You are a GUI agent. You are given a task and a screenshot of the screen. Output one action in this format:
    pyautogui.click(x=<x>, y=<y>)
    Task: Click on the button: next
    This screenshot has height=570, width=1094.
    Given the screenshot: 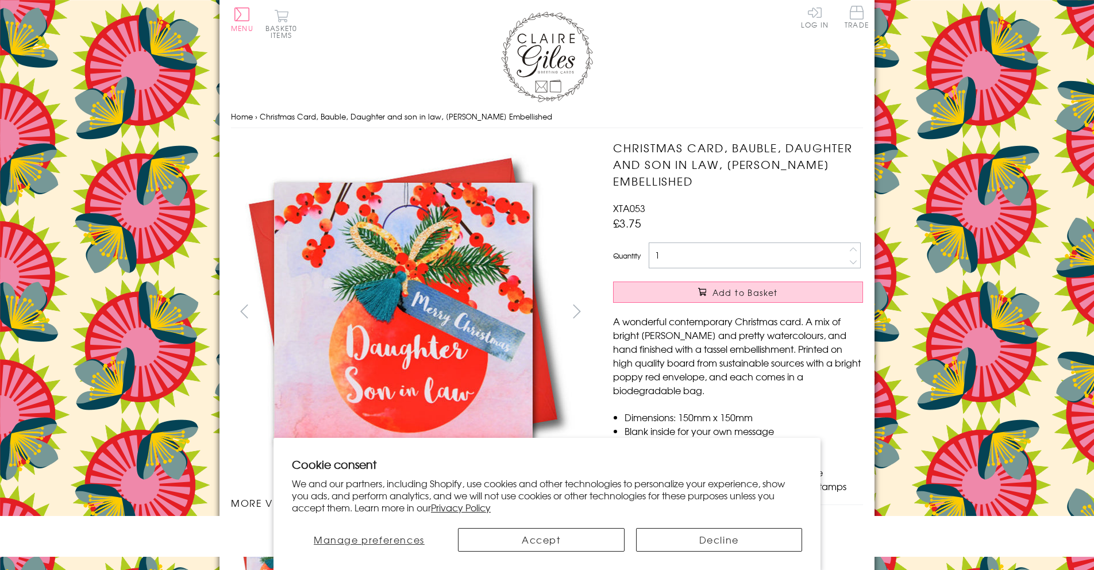 What is the action you would take?
    pyautogui.click(x=577, y=311)
    